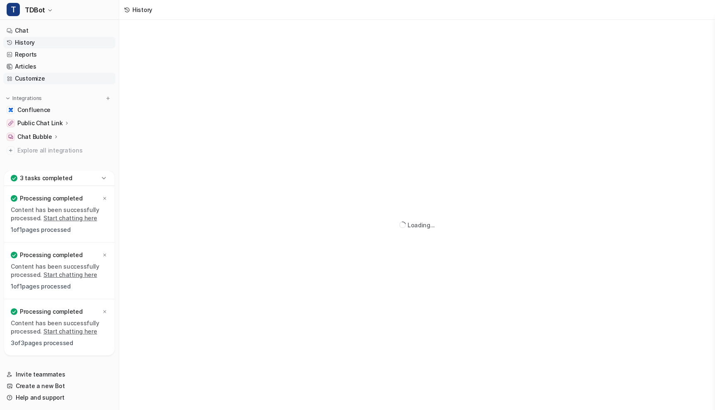  I want to click on a: Articles, so click(59, 67).